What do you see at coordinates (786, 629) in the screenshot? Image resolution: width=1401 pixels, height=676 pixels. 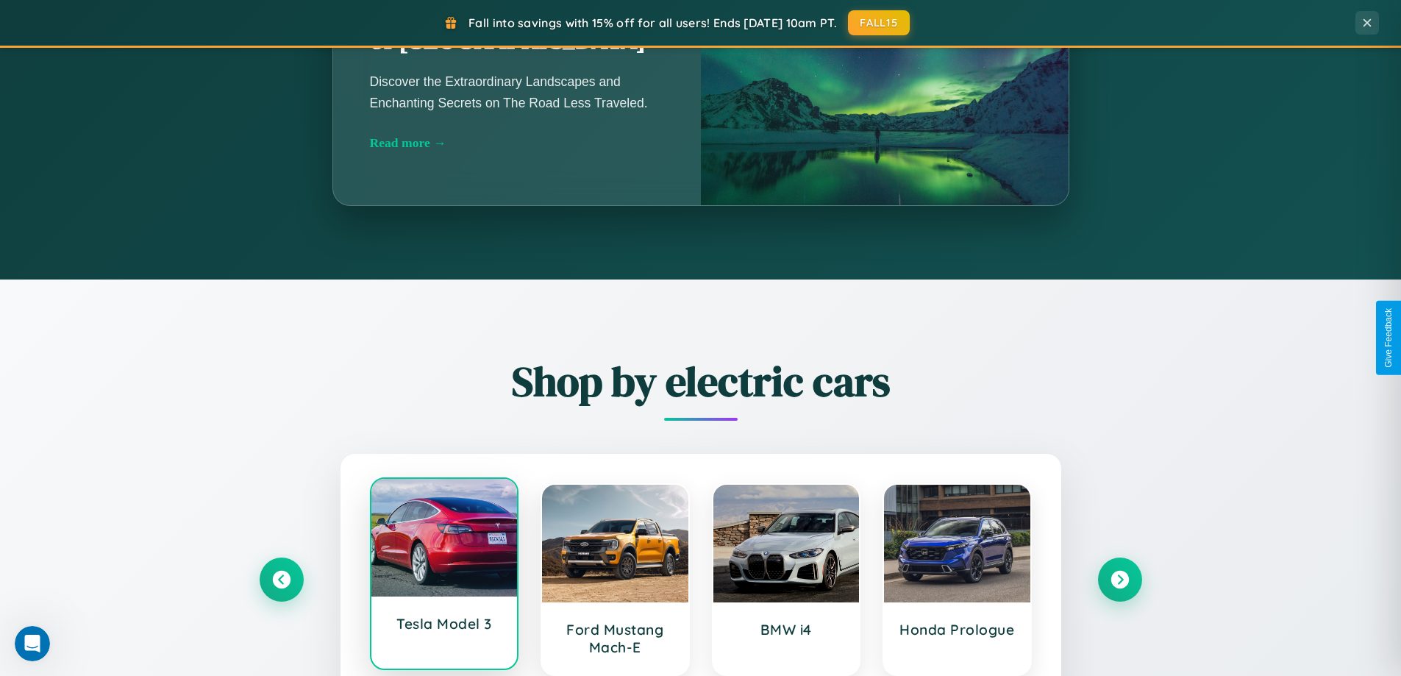 I see `h3: BMW i4` at bounding box center [786, 629].